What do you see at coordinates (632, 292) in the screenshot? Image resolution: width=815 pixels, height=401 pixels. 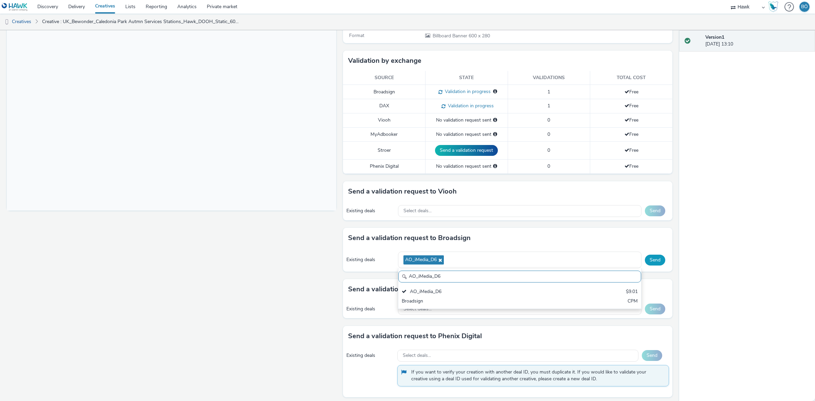 I see `div: $9.01` at bounding box center [632, 292].